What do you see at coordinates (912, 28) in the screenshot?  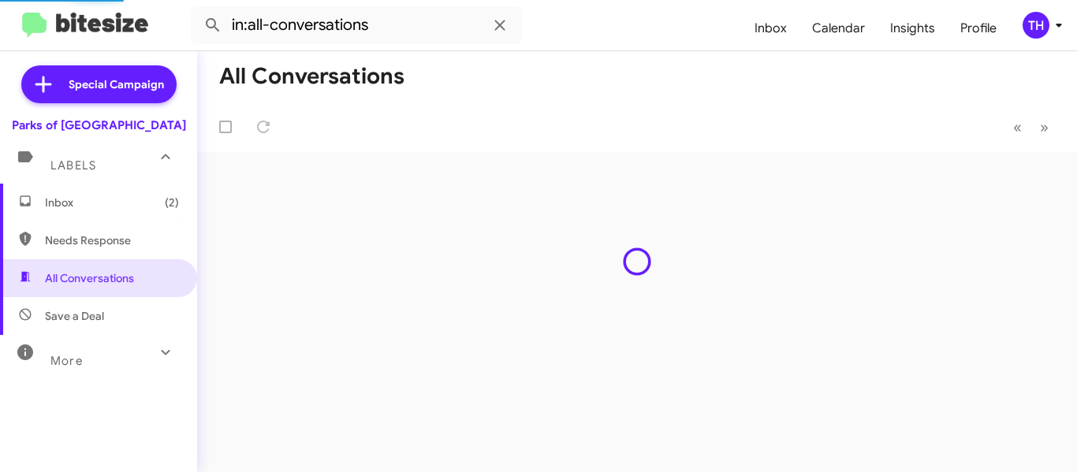 I see `a: Insights` at bounding box center [912, 28].